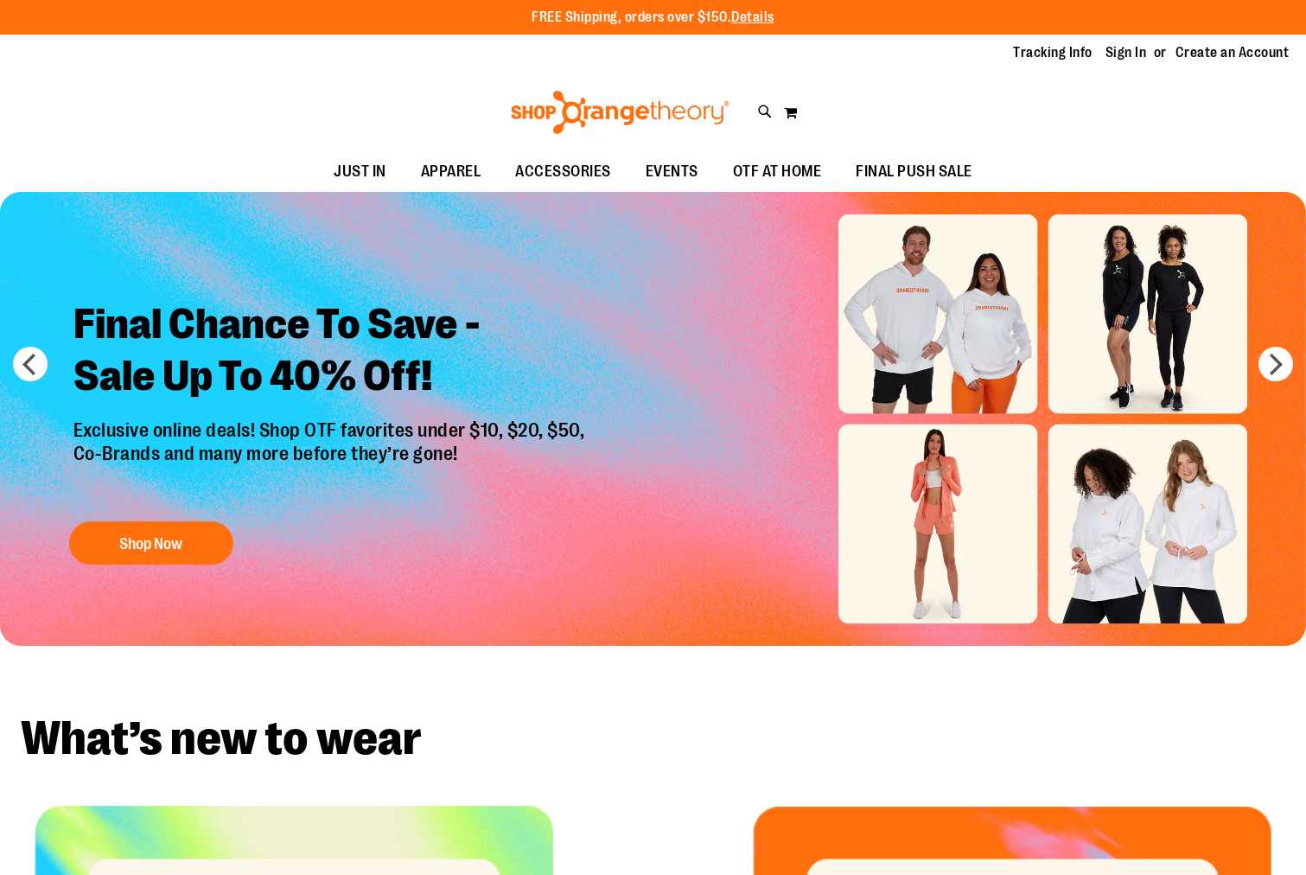 The width and height of the screenshot is (1306, 875). Describe the element at coordinates (777, 171) in the screenshot. I see `span: OTF AT HOME` at that location.